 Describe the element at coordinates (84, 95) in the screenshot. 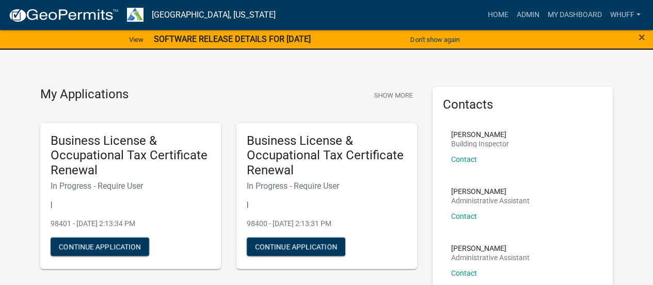

I see `h4: My Applications` at that location.